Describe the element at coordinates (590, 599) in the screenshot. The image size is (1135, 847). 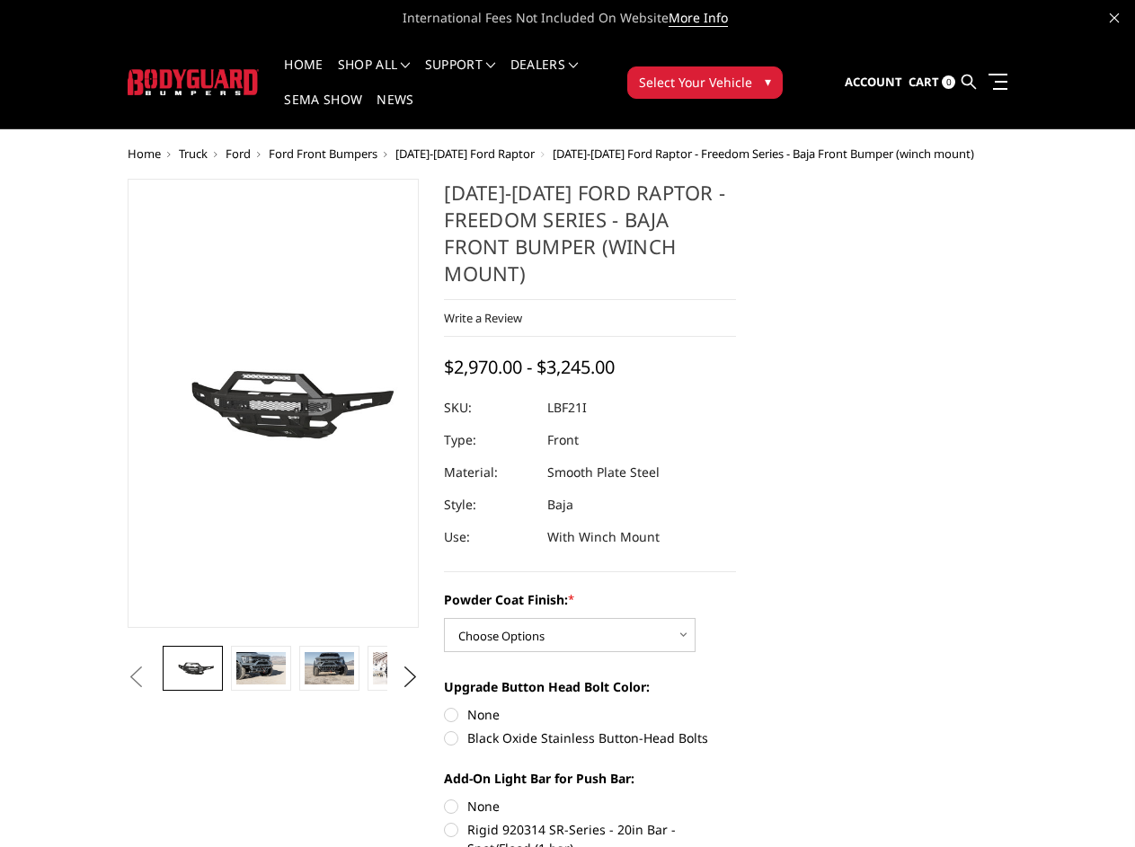
I see `label: Powder Coat Finish:` at that location.